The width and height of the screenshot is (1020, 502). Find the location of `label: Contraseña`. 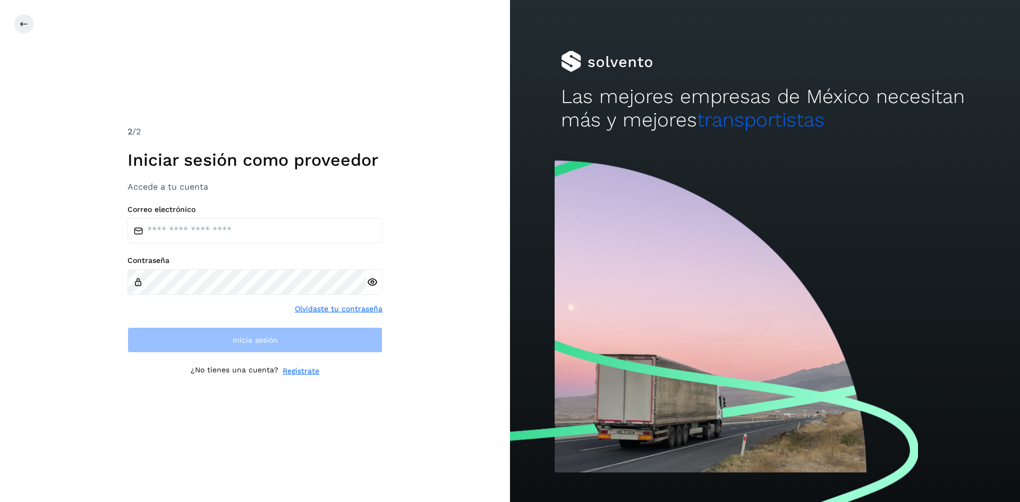

label: Contraseña is located at coordinates (255, 260).